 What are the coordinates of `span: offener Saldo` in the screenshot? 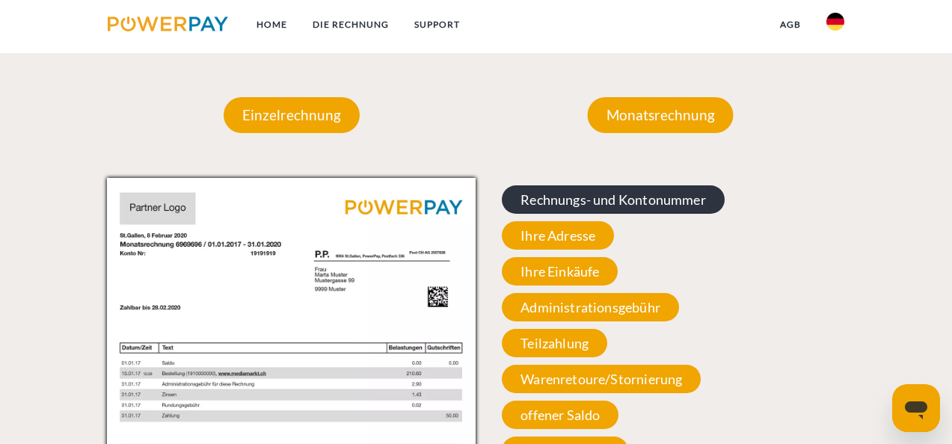 It's located at (560, 415).